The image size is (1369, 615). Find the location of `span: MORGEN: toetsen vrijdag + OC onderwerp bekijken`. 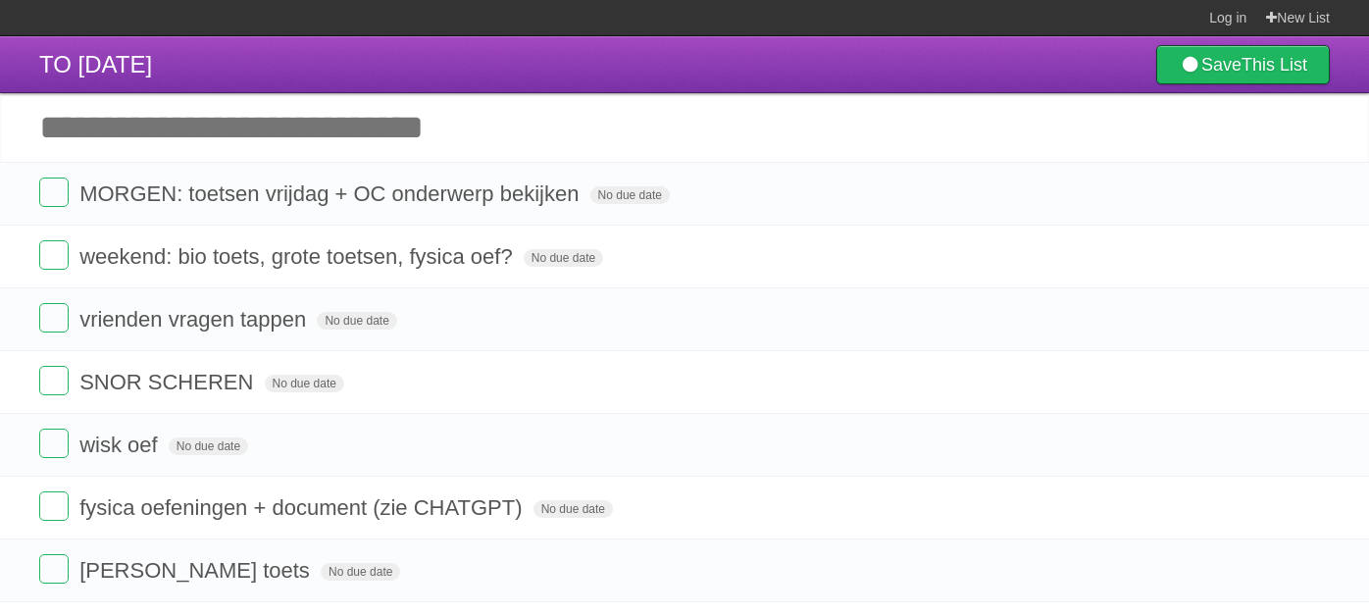

span: MORGEN: toetsen vrijdag + OC onderwerp bekijken is located at coordinates (331, 193).